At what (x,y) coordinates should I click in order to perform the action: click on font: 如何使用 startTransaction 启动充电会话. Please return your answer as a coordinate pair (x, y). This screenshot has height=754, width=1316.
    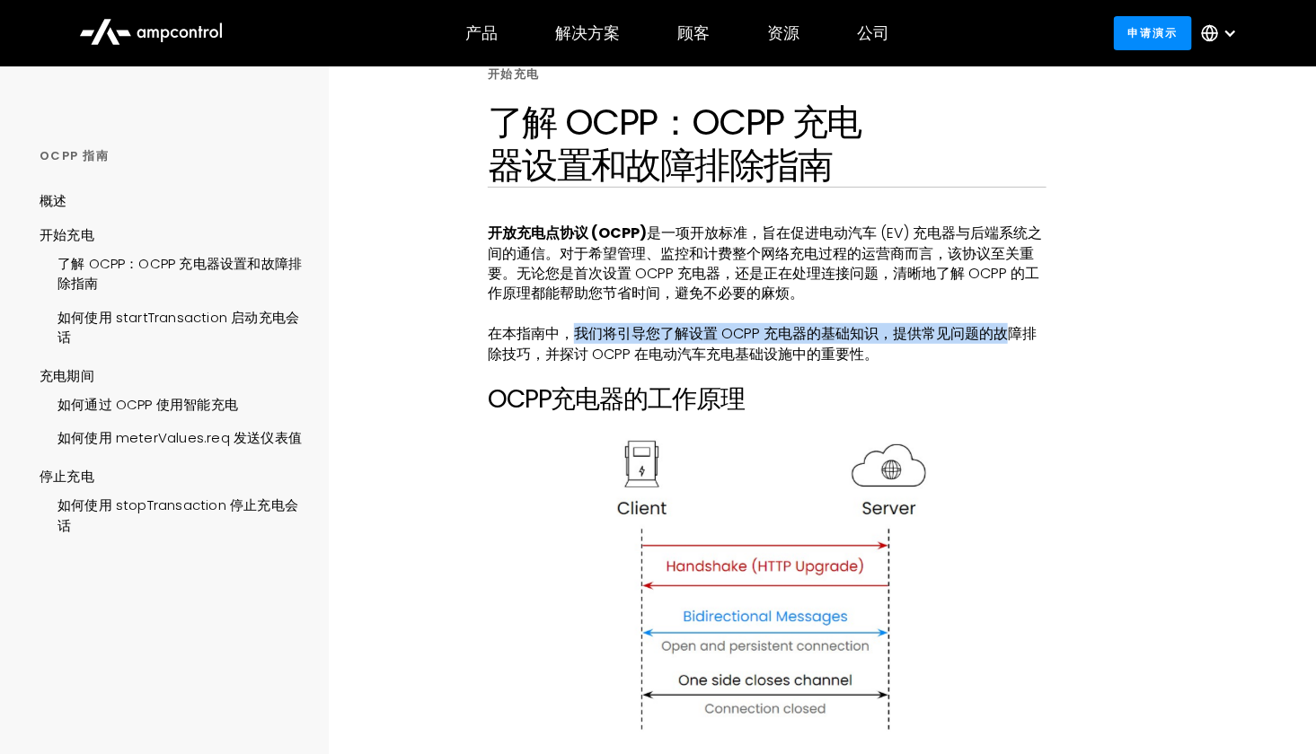
    Looking at the image, I should click on (178, 327).